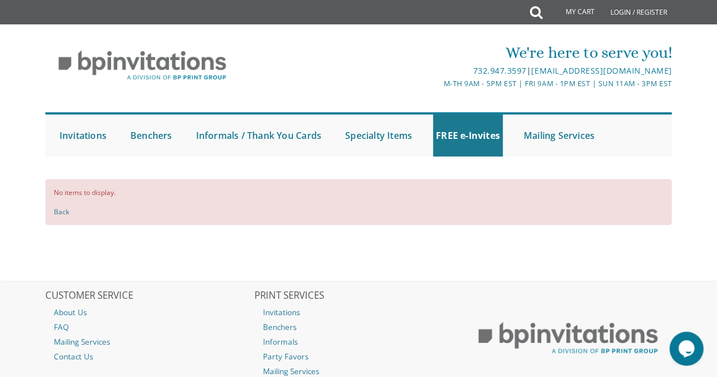 This screenshot has width=717, height=377. I want to click on a: 732.947.3597, so click(500, 70).